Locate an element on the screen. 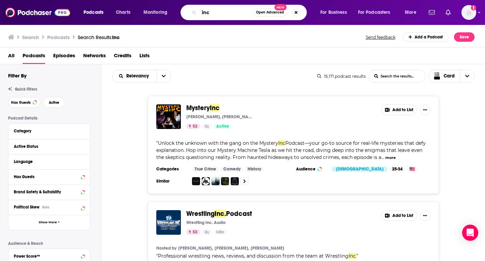 The height and width of the screenshot is (261, 485). a: Mystery Inc is located at coordinates (169, 117).